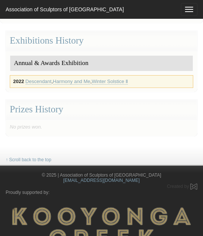 The image size is (203, 236). What do you see at coordinates (102, 41) in the screenshot?
I see `div: Exhibitions History` at bounding box center [102, 41].